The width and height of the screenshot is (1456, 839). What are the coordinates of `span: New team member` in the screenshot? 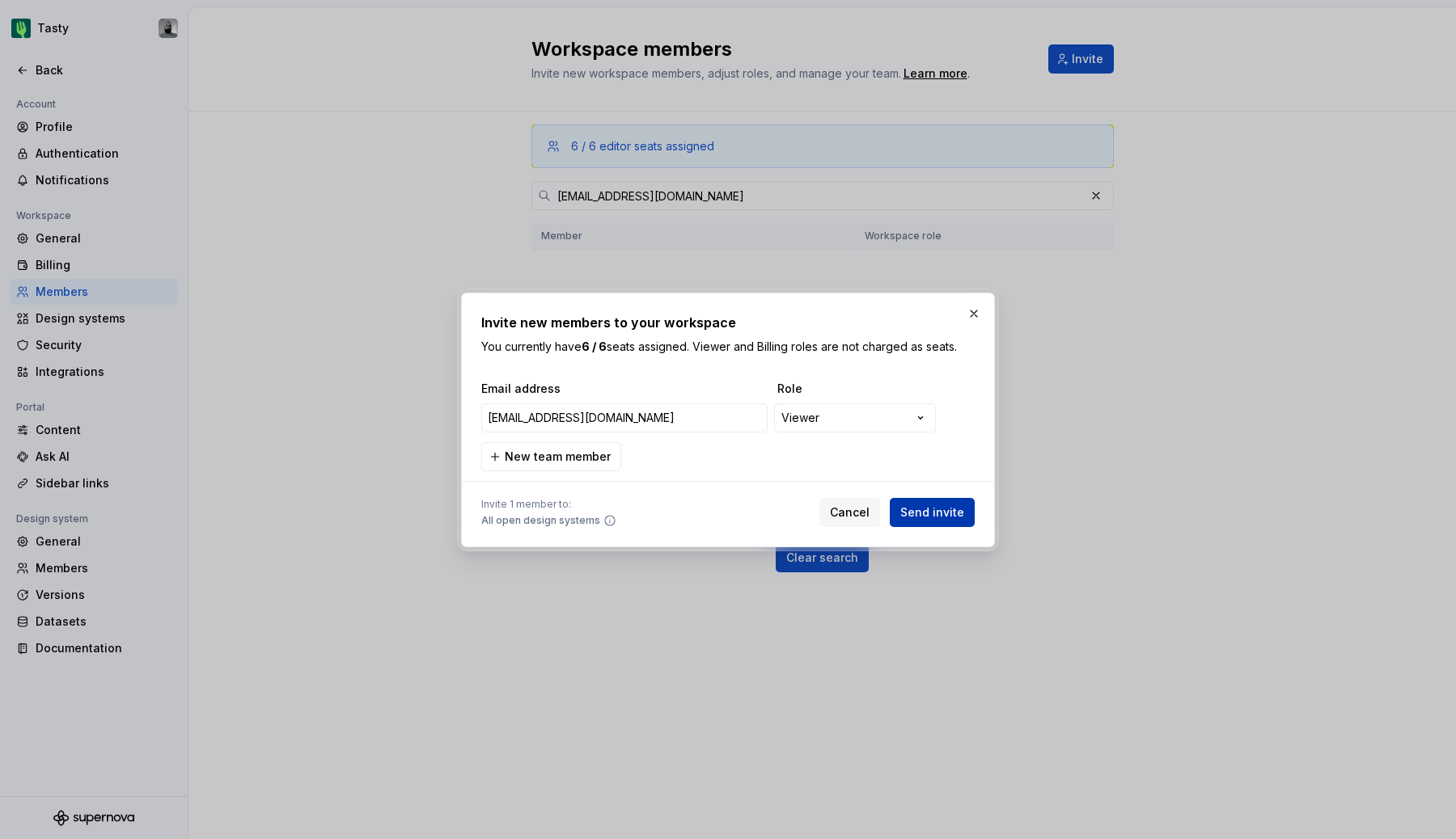 It's located at (557, 457).